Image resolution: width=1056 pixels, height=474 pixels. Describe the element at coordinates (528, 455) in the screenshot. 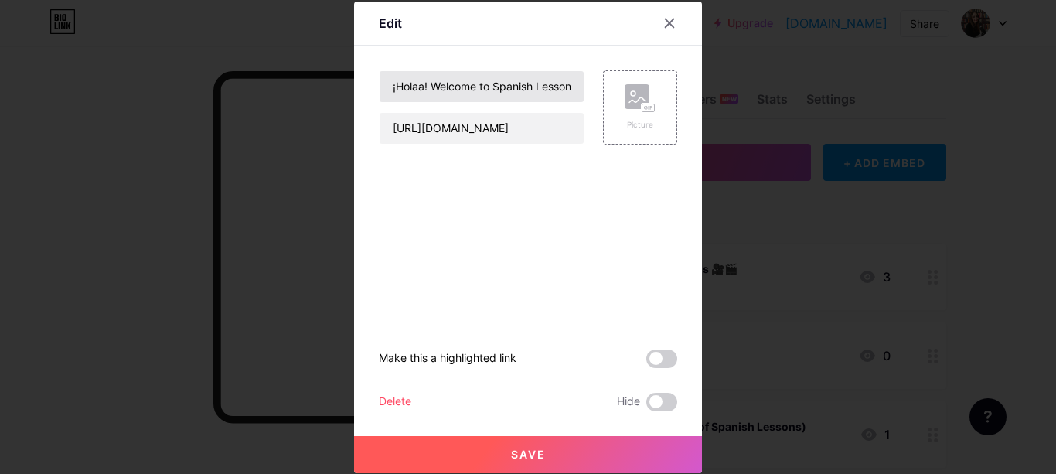

I see `button: Save` at that location.